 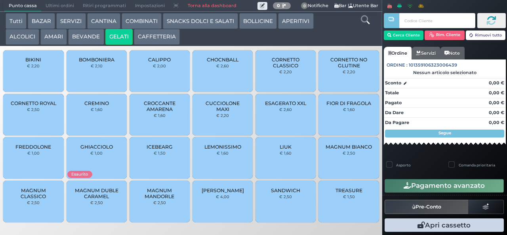 What do you see at coordinates (33, 59) in the screenshot?
I see `span: BIKINI` at bounding box center [33, 59].